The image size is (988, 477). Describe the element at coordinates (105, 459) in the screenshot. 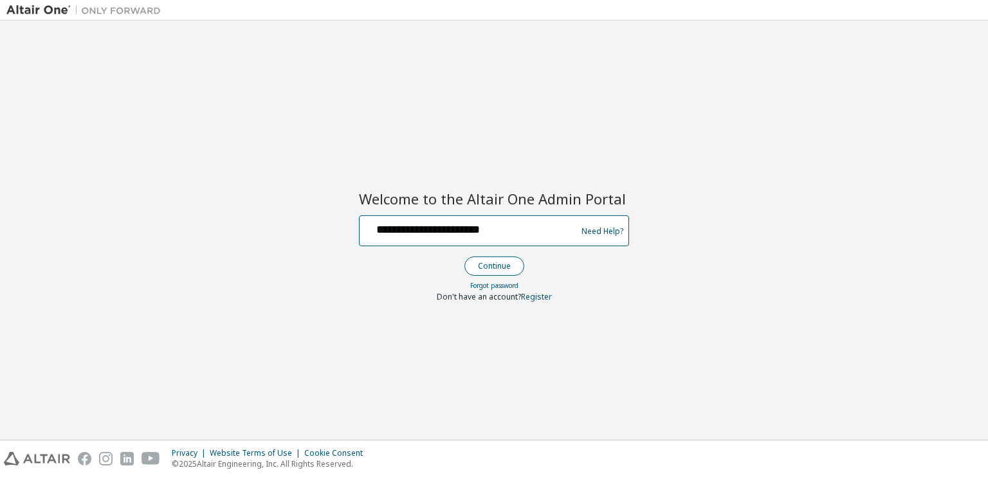

I see `img: instagram.svg` at that location.